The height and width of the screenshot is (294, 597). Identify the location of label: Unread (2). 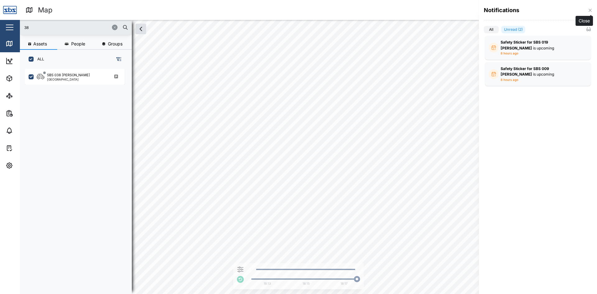
(513, 30).